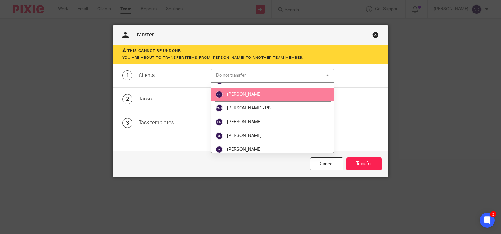 The image size is (501, 234). Describe the element at coordinates (170, 99) in the screenshot. I see `div: Tasks` at that location.